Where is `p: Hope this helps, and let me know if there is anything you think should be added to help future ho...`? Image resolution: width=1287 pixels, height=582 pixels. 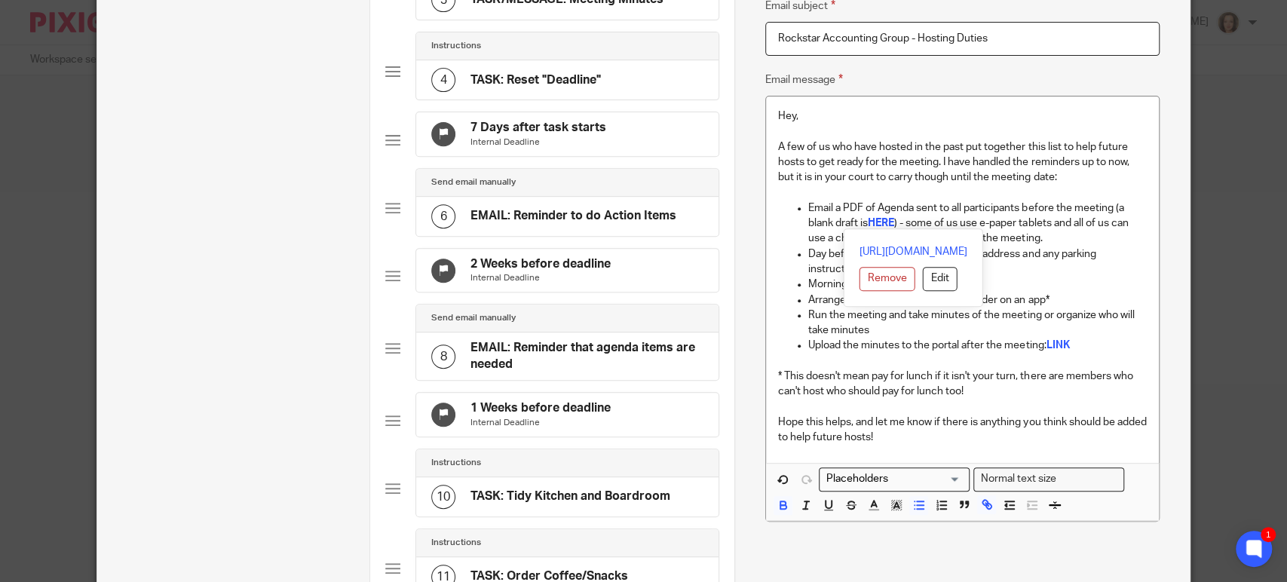
p: Hope this helps, and let me know if there is anything you think should be added to help future ho... is located at coordinates (962, 430).